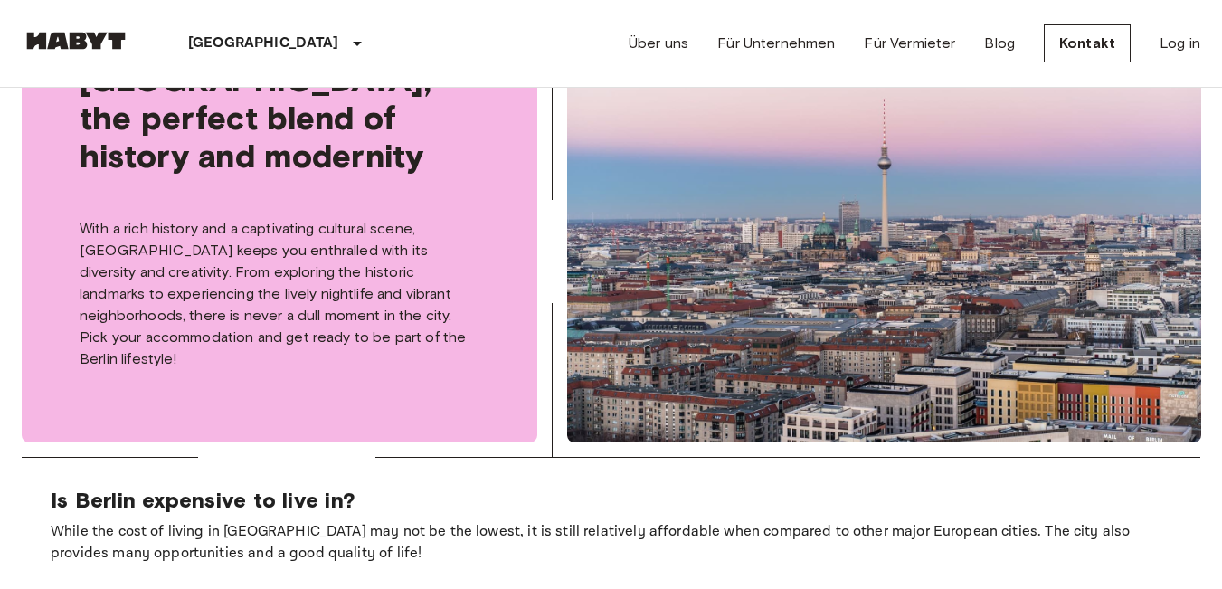 The image size is (1222, 589). I want to click on a: Für Unternehmen, so click(776, 43).